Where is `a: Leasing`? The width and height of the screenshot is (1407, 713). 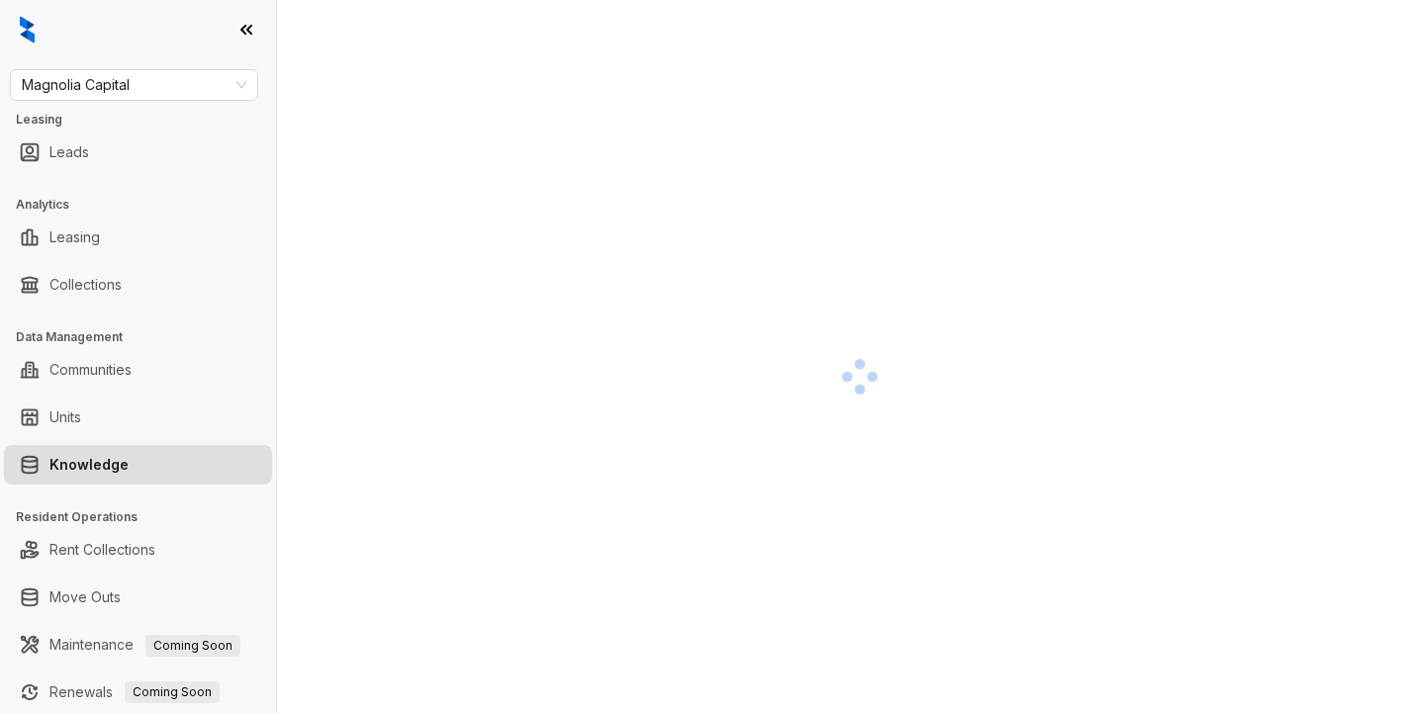
a: Leasing is located at coordinates (74, 237).